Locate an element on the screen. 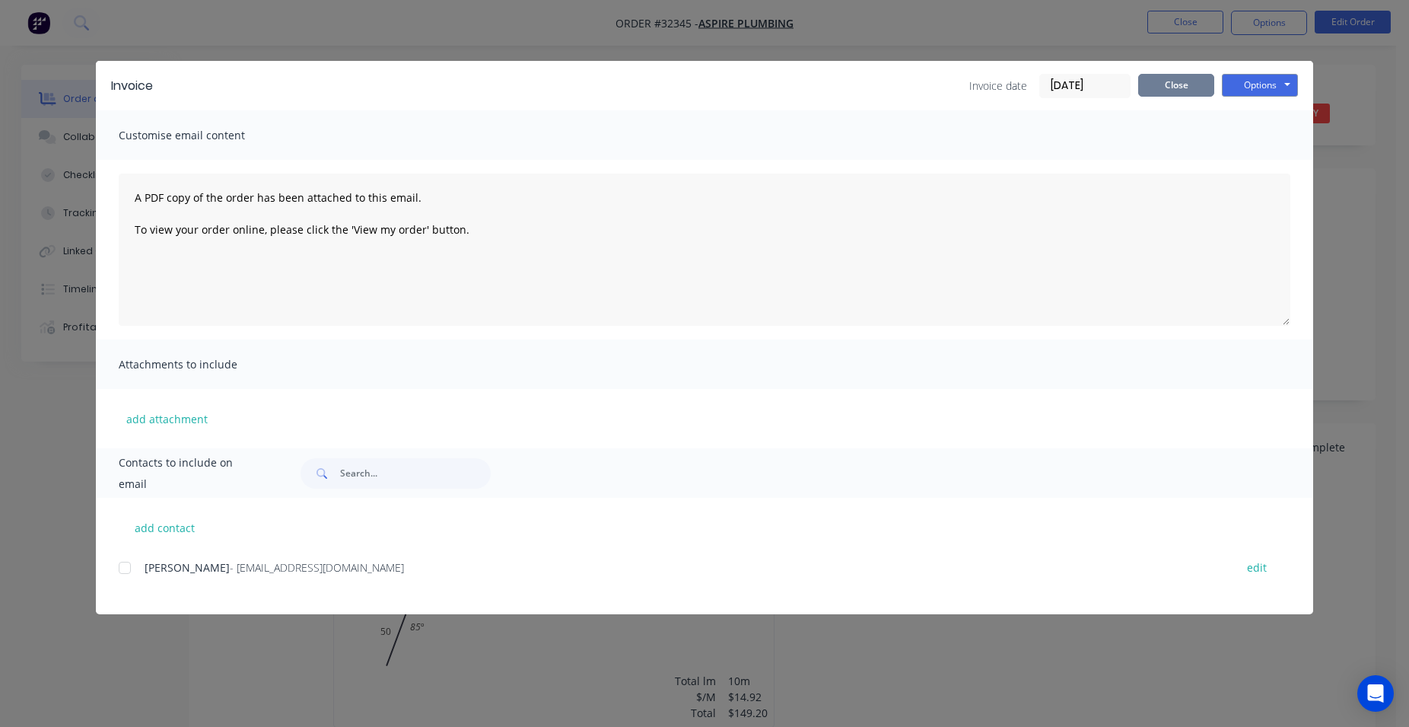 This screenshot has height=727, width=1409. span: Customise email content is located at coordinates (202, 135).